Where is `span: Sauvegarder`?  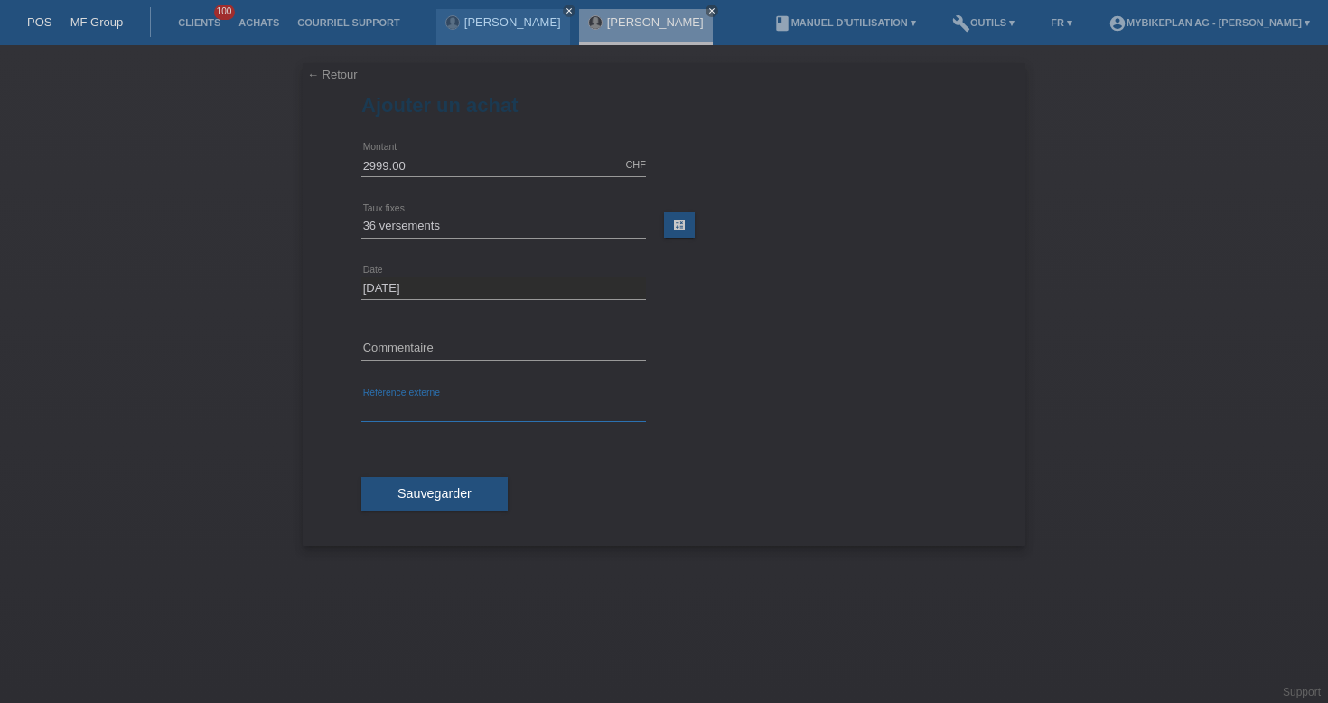 span: Sauvegarder is located at coordinates (435, 493).